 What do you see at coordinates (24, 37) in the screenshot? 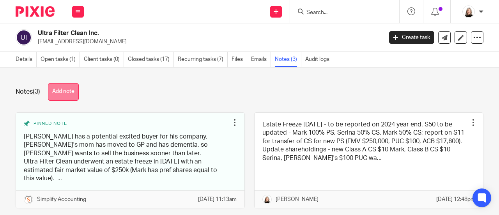
I see `img: svg%3E` at bounding box center [24, 37].